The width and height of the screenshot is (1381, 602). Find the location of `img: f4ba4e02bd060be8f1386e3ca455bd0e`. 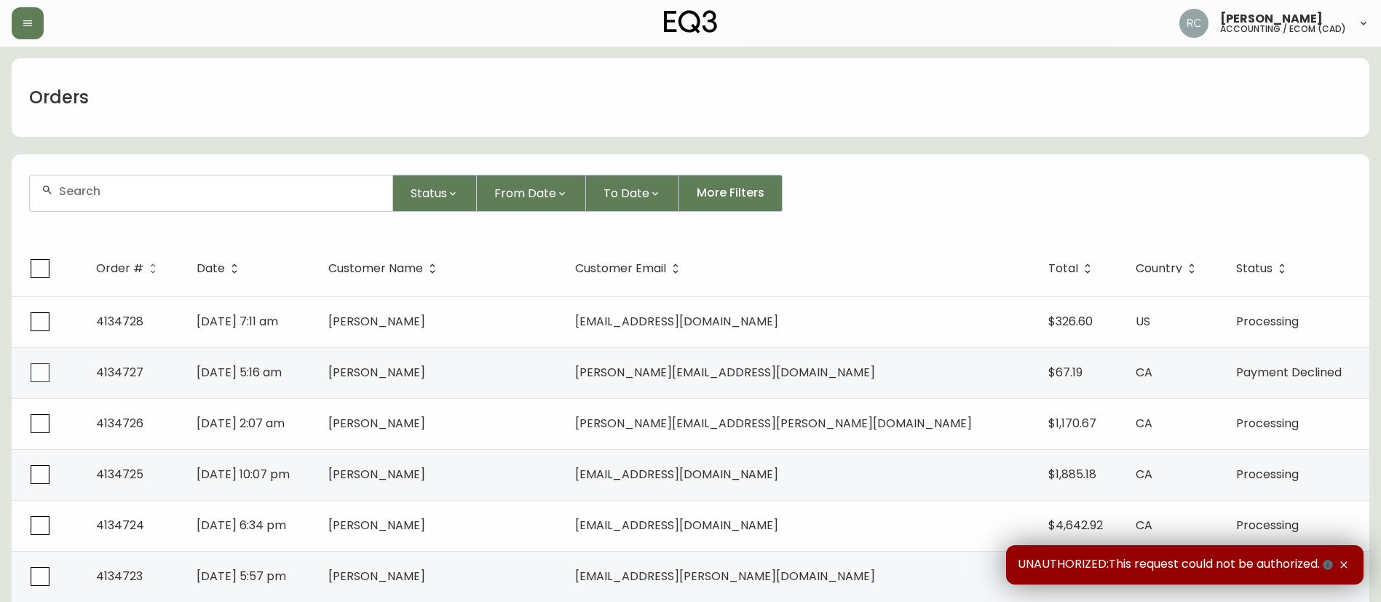

img: f4ba4e02bd060be8f1386e3ca455bd0e is located at coordinates (1194, 23).